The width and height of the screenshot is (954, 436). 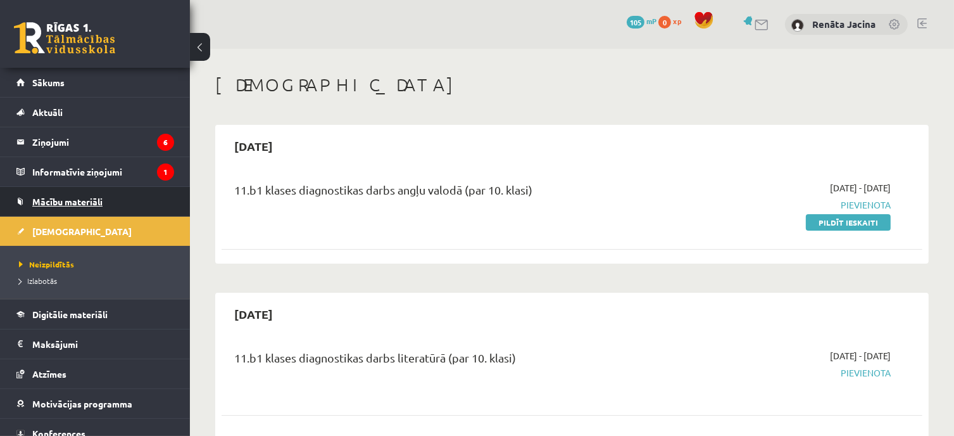 I want to click on span: mP, so click(x=651, y=21).